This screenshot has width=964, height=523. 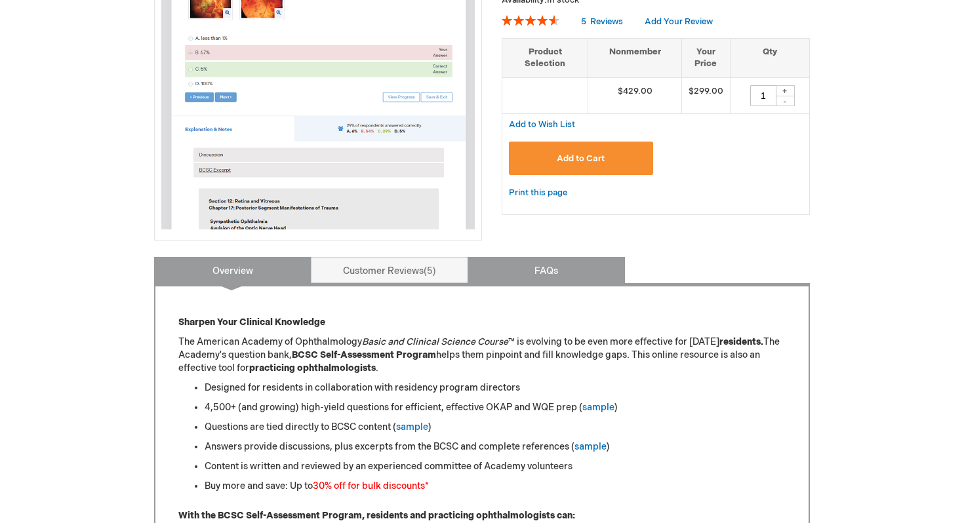 What do you see at coordinates (546, 270) in the screenshot?
I see `a: FAQs` at bounding box center [546, 270].